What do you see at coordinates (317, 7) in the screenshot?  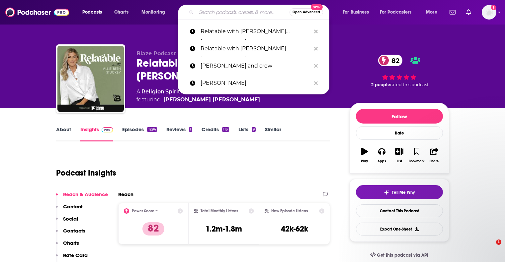 I see `span: New` at bounding box center [317, 7].